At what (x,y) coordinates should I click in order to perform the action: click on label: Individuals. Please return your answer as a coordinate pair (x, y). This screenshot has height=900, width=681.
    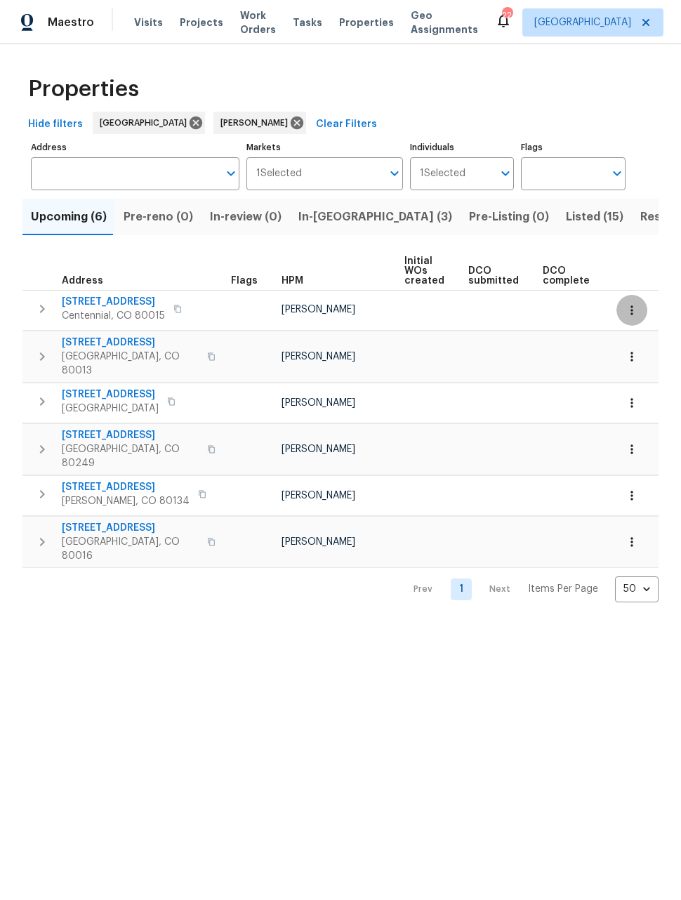
    Looking at the image, I should click on (462, 147).